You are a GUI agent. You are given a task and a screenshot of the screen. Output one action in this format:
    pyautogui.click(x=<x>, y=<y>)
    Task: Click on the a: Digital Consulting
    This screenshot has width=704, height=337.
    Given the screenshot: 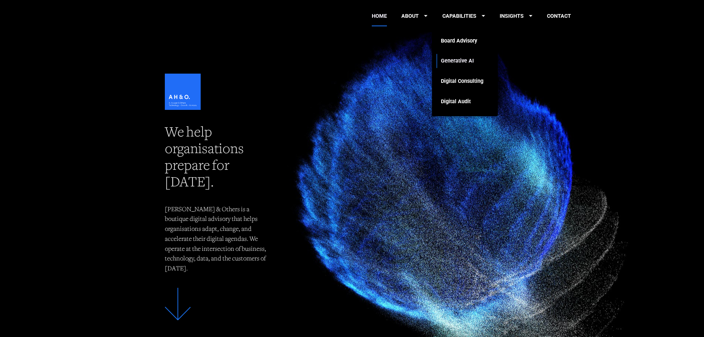 What is the action you would take?
    pyautogui.click(x=462, y=81)
    